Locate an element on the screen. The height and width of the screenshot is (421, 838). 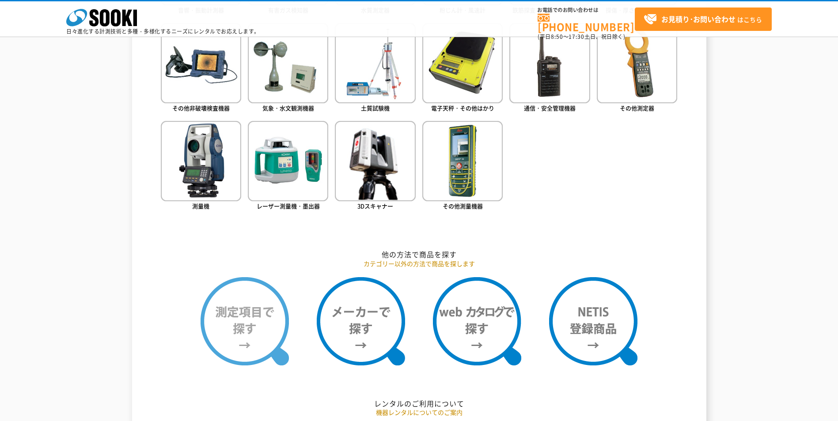
img: webカタログで探す is located at coordinates (477, 322).